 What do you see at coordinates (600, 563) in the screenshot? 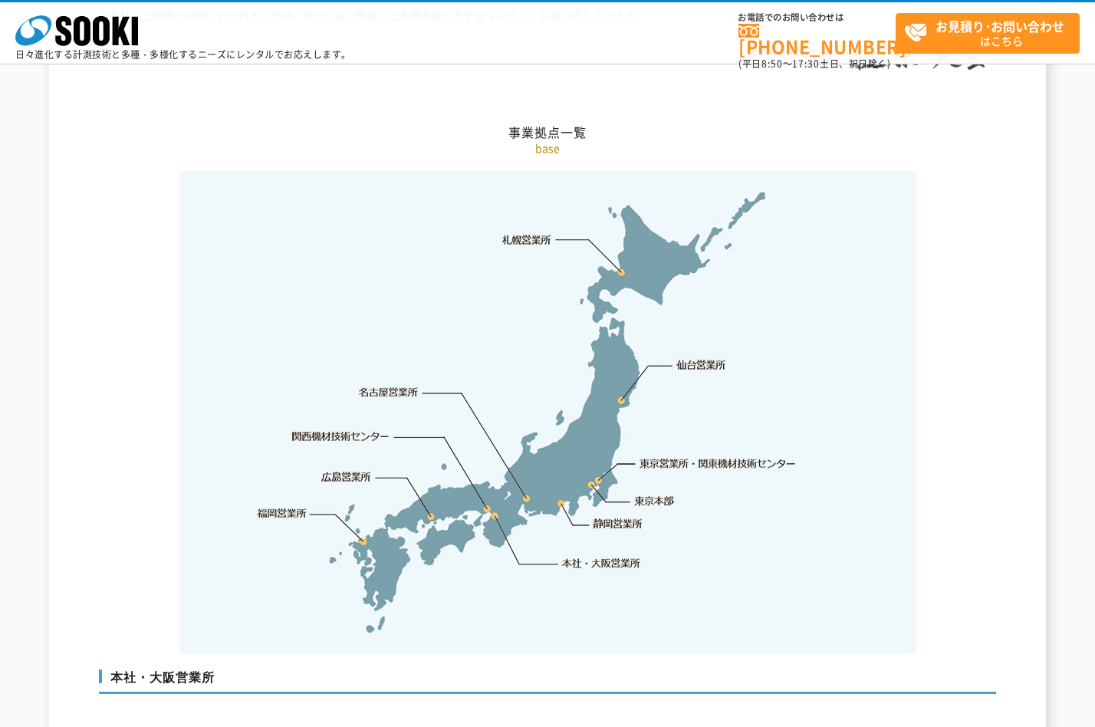
I see `a: 本社・大阪営業所` at bounding box center [600, 563].